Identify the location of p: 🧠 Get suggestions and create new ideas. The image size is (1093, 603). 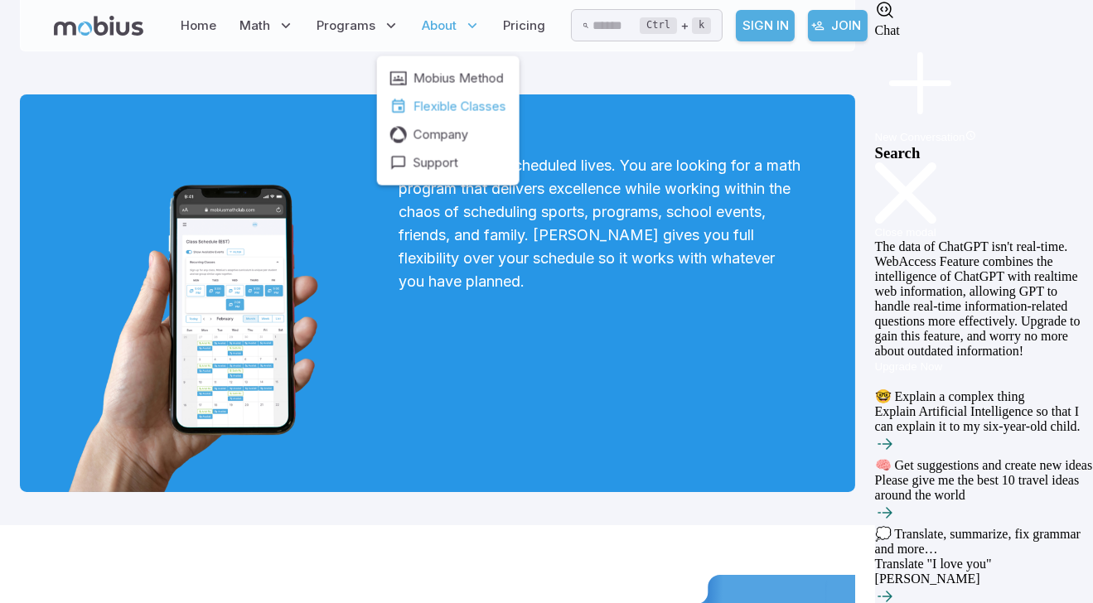
(983, 465).